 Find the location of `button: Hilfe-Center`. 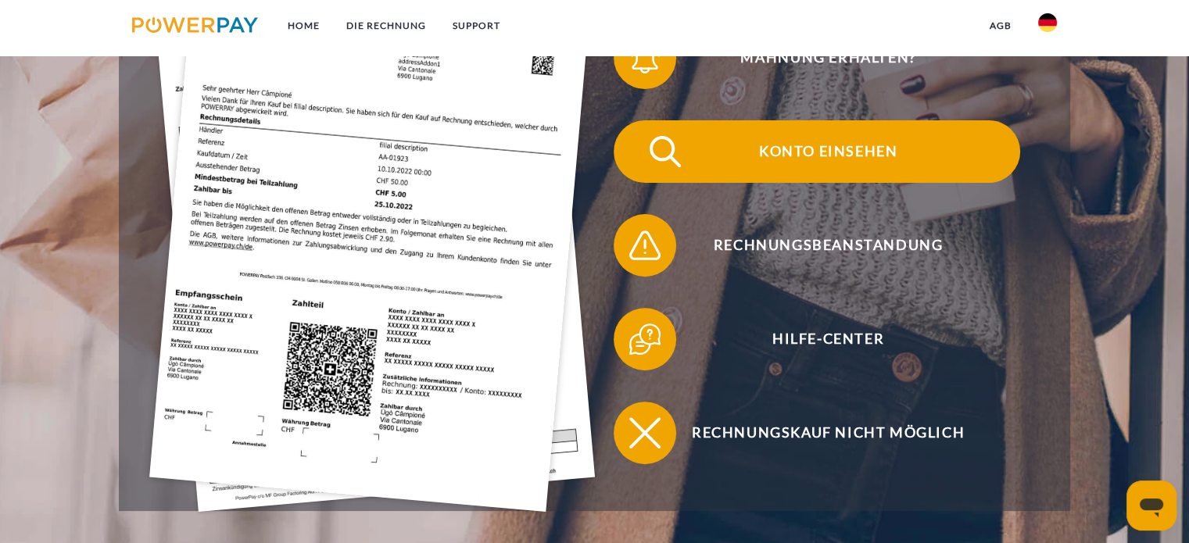

button: Hilfe-Center is located at coordinates (817, 339).